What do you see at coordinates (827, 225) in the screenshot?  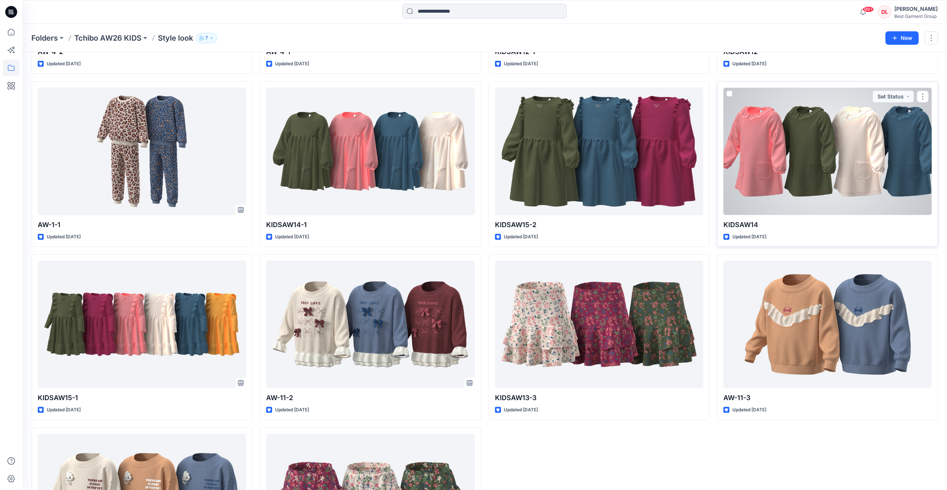 I see `p: KIDSAW14` at bounding box center [827, 225].